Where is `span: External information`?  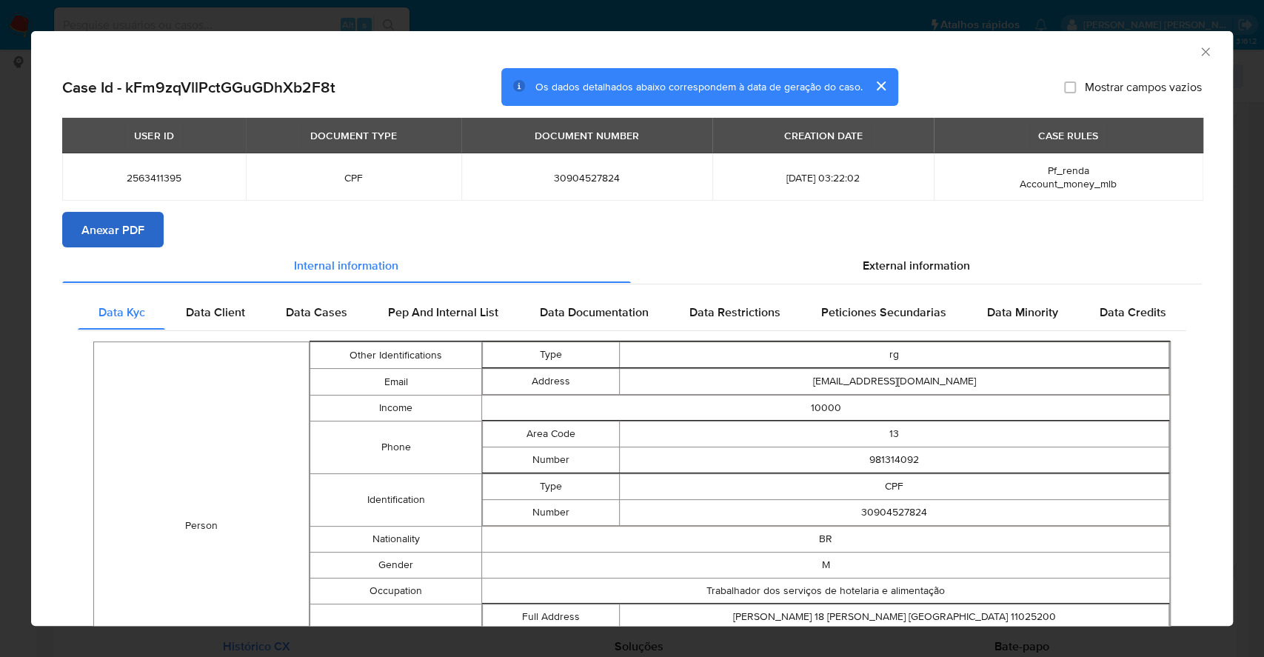
span: External information is located at coordinates (916, 264).